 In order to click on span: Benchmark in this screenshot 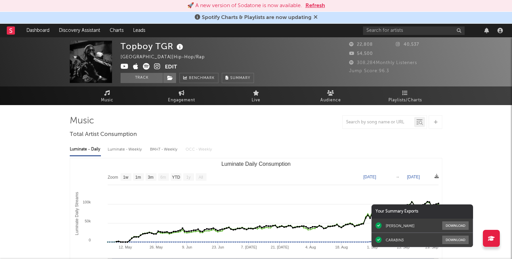, I will do `click(202, 78)`.